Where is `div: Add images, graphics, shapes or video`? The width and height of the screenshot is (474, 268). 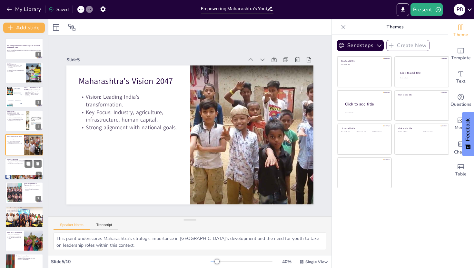
div: Add images, graphics, shapes or video is located at coordinates (461, 124).